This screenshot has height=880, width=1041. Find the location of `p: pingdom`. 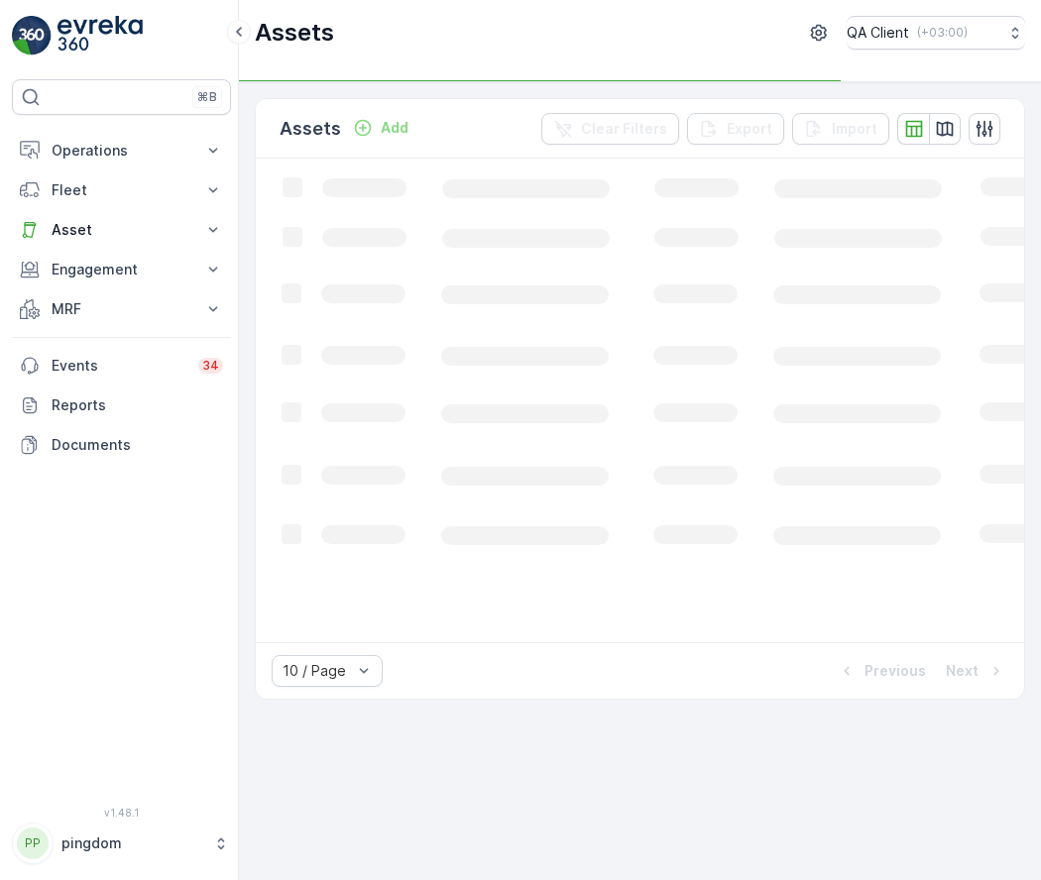

p: pingdom is located at coordinates (132, 844).